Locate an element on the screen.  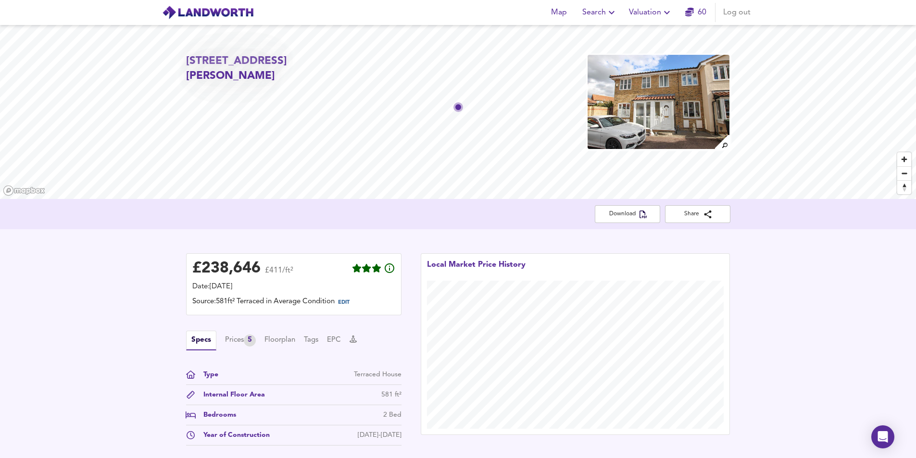
span: Search is located at coordinates (600, 13).